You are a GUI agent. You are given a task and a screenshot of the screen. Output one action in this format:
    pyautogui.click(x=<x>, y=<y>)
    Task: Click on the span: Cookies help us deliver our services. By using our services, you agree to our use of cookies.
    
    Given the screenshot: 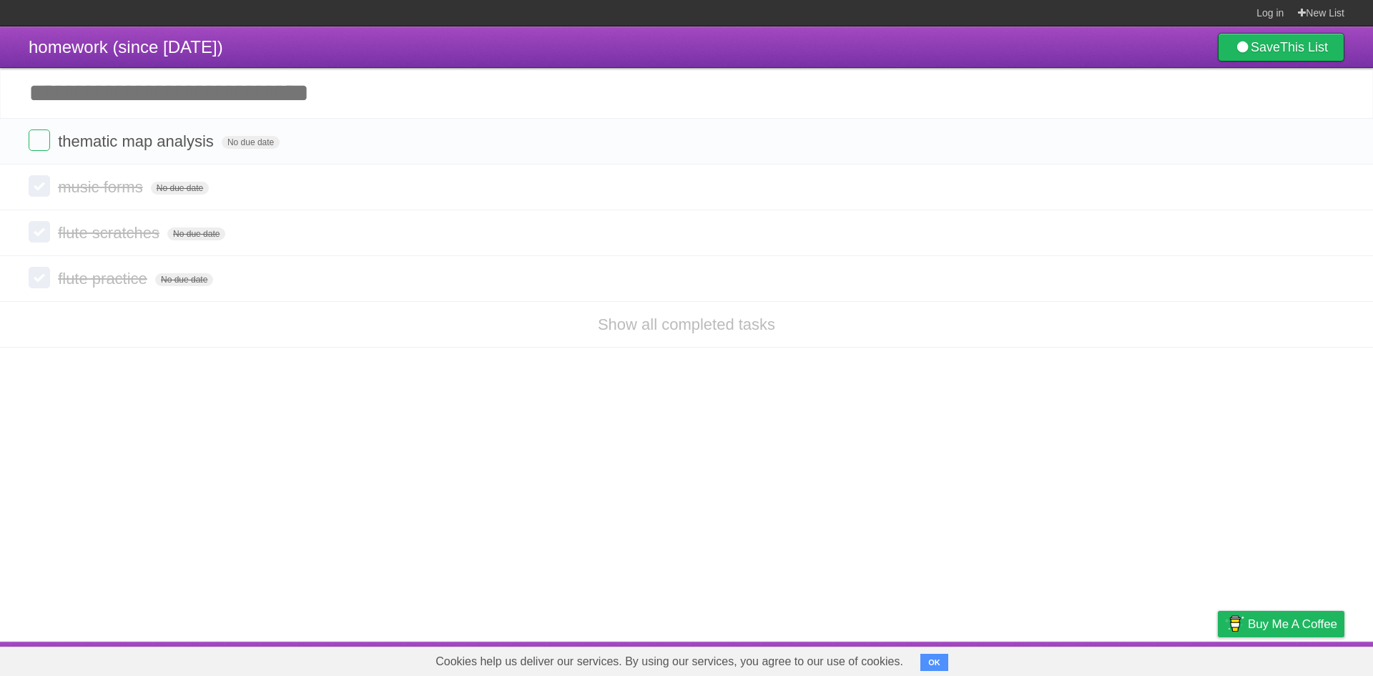 What is the action you would take?
    pyautogui.click(x=669, y=661)
    